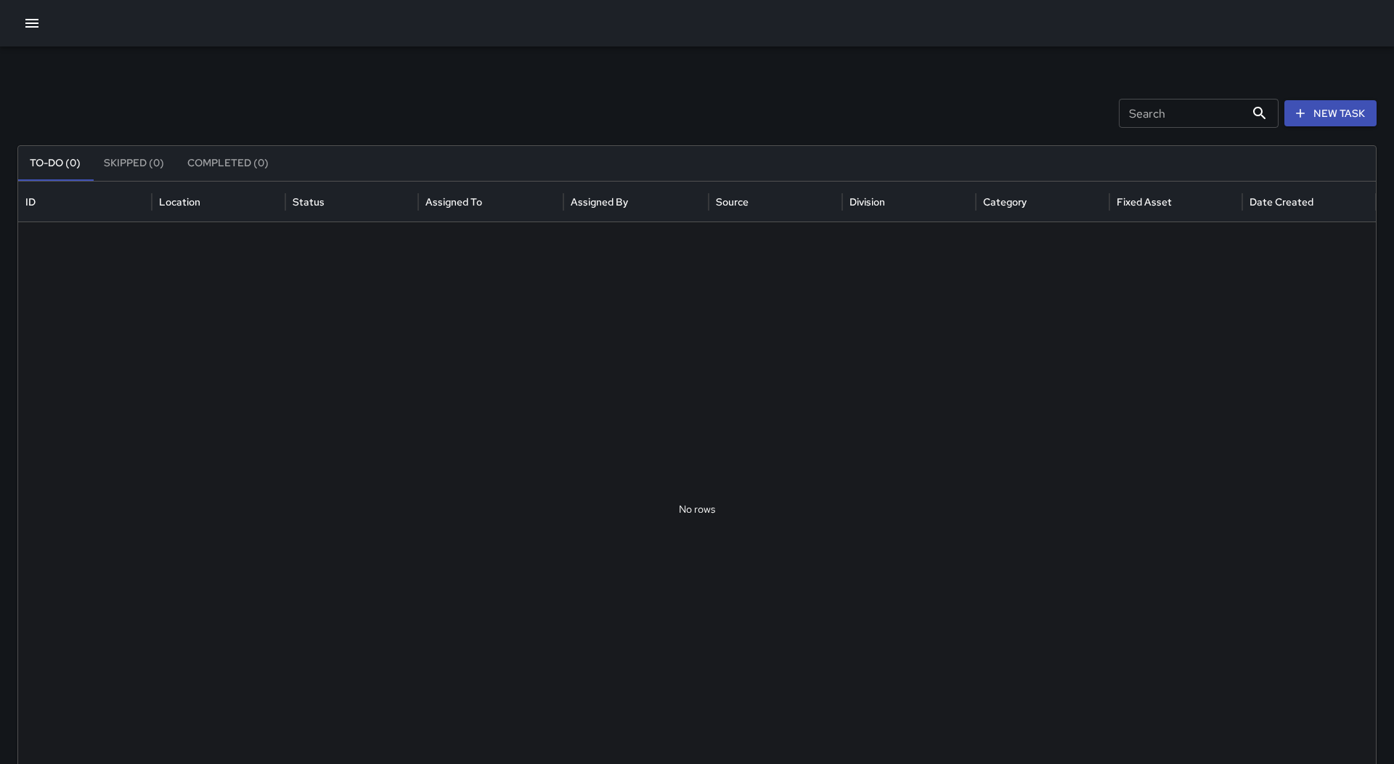 The width and height of the screenshot is (1394, 764). What do you see at coordinates (179, 202) in the screenshot?
I see `div: Location` at bounding box center [179, 202].